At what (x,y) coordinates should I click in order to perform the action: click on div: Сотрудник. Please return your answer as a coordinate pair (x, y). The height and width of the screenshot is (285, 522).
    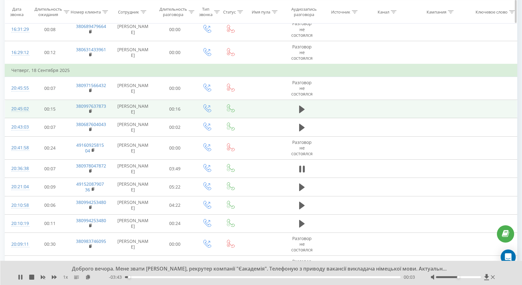
    Looking at the image, I should click on (128, 12).